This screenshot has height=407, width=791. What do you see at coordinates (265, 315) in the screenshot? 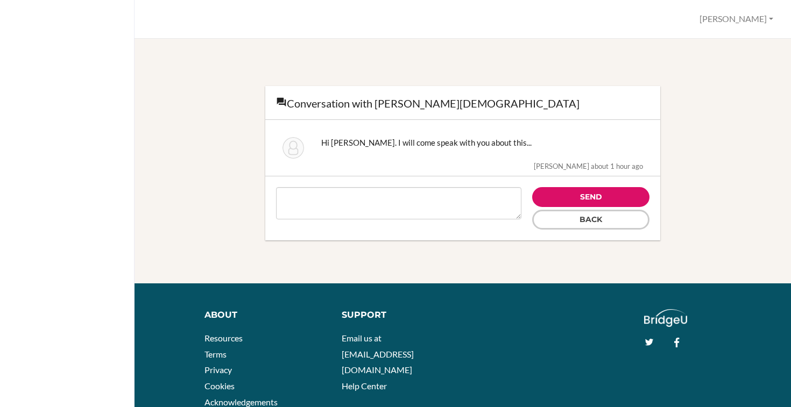
I see `div: About` at bounding box center [265, 315].